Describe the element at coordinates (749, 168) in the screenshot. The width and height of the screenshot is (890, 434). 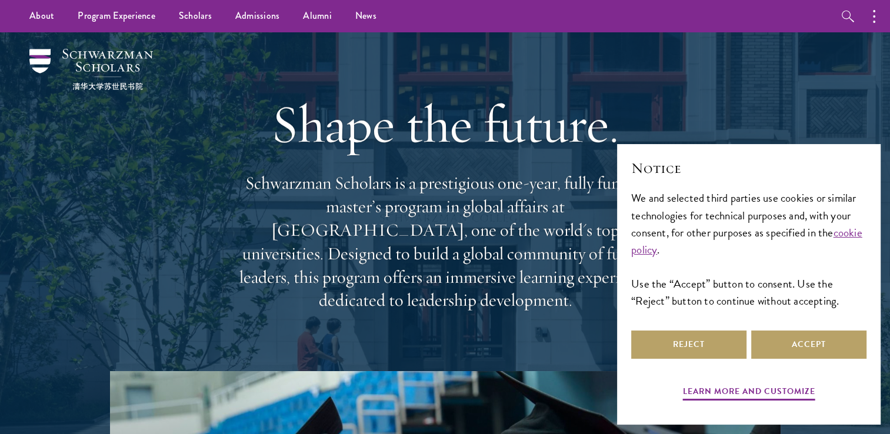
I see `h2: Notice` at that location.